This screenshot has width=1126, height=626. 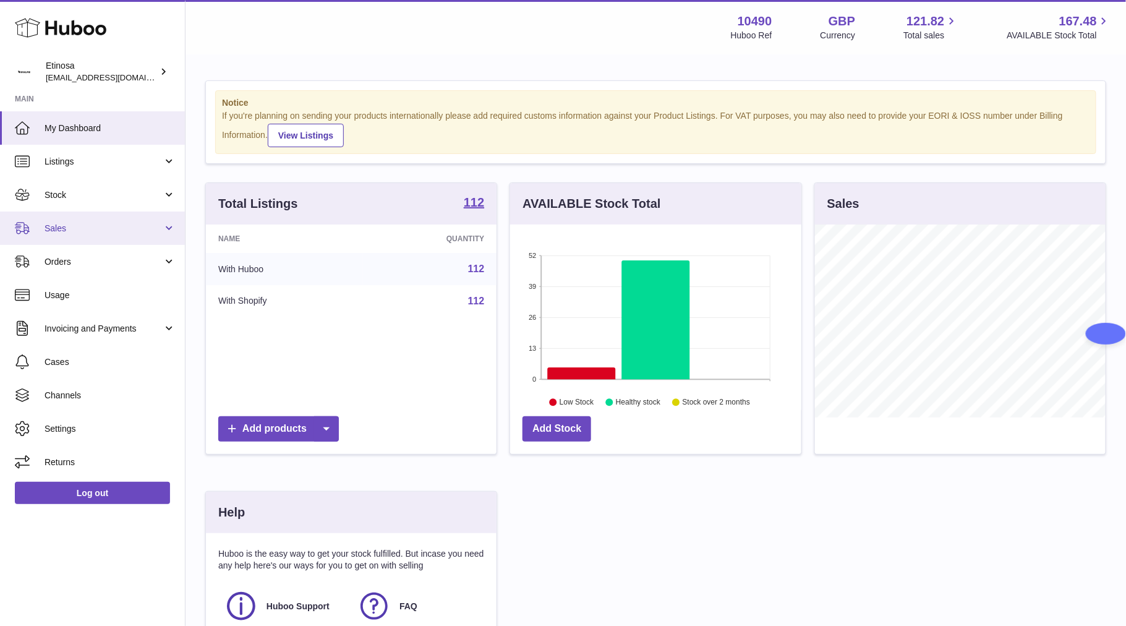 I want to click on h3: Help, so click(x=231, y=512).